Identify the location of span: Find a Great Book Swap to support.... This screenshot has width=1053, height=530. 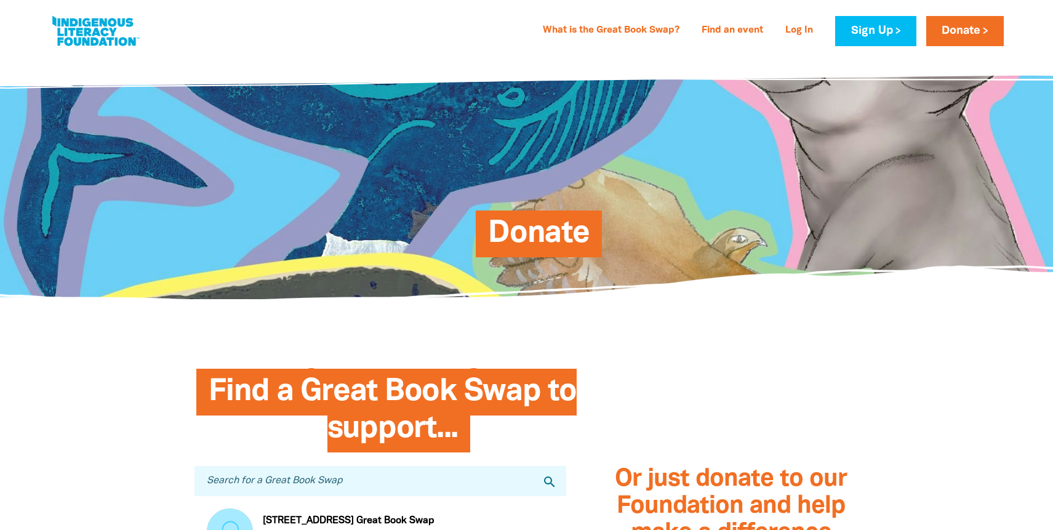
(393, 415).